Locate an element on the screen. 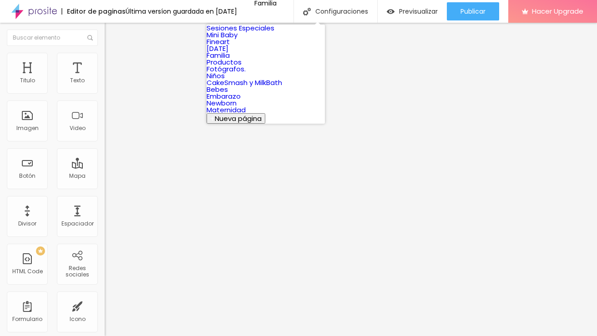  a: Bebes is located at coordinates (217, 89).